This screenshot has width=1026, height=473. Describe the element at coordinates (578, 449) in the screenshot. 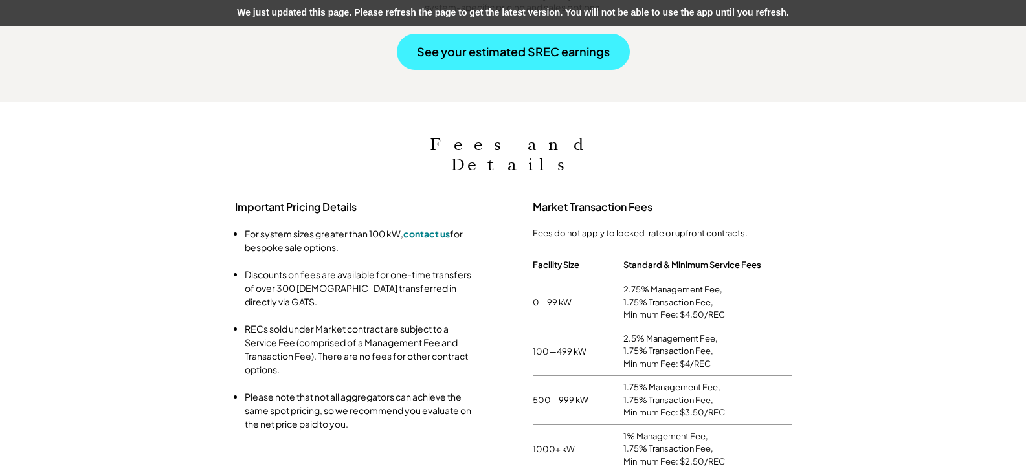

I see `div: 1000+ kW` at that location.